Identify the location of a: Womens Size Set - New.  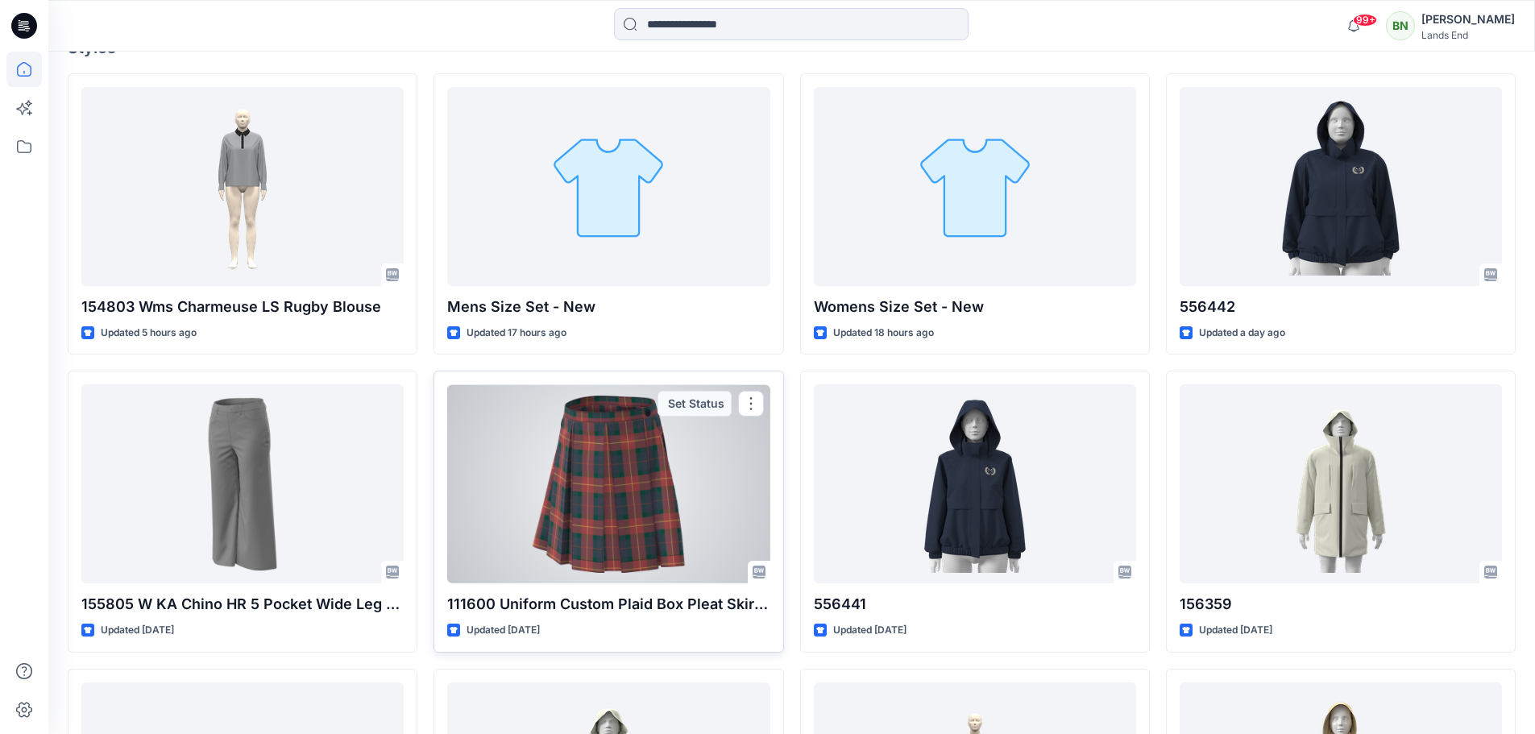
(975, 186).